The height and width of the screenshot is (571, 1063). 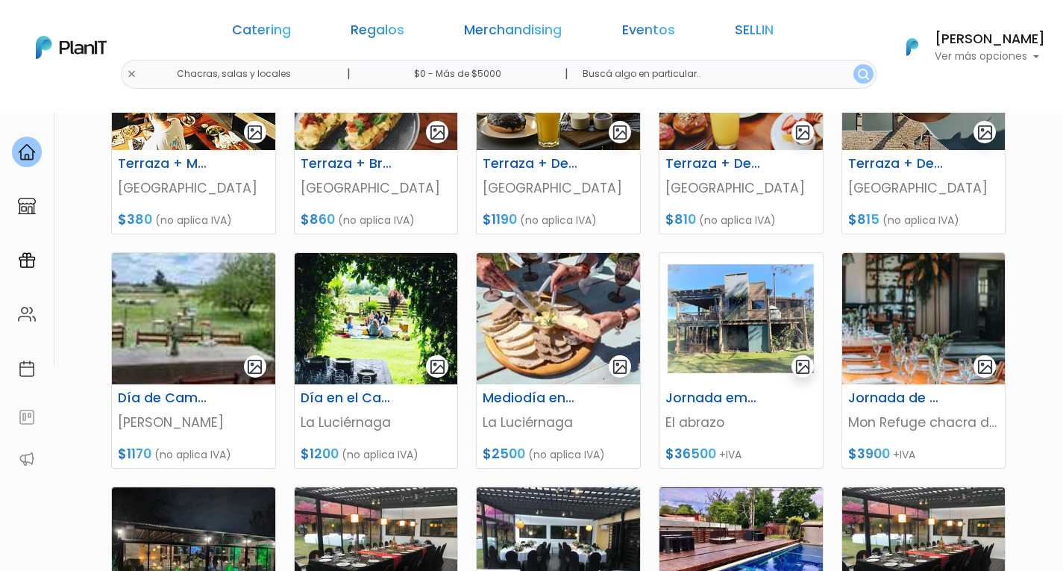 What do you see at coordinates (895, 398) in the screenshot?
I see `h6: Jornada de campo` at bounding box center [895, 398].